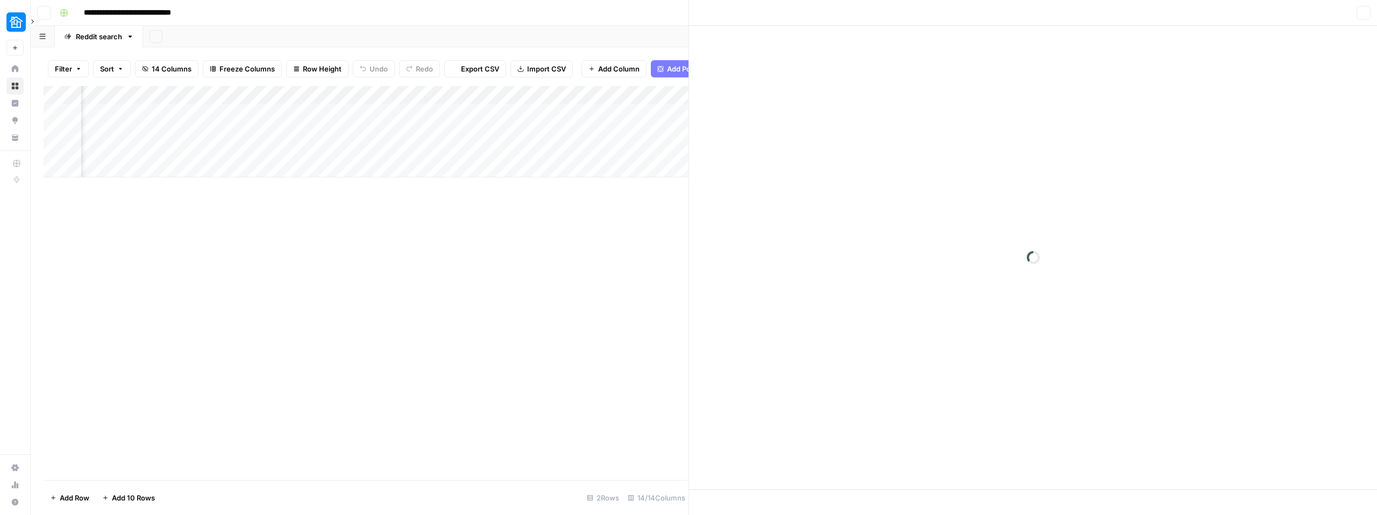  What do you see at coordinates (480, 69) in the screenshot?
I see `span: Export CSV` at bounding box center [480, 69].